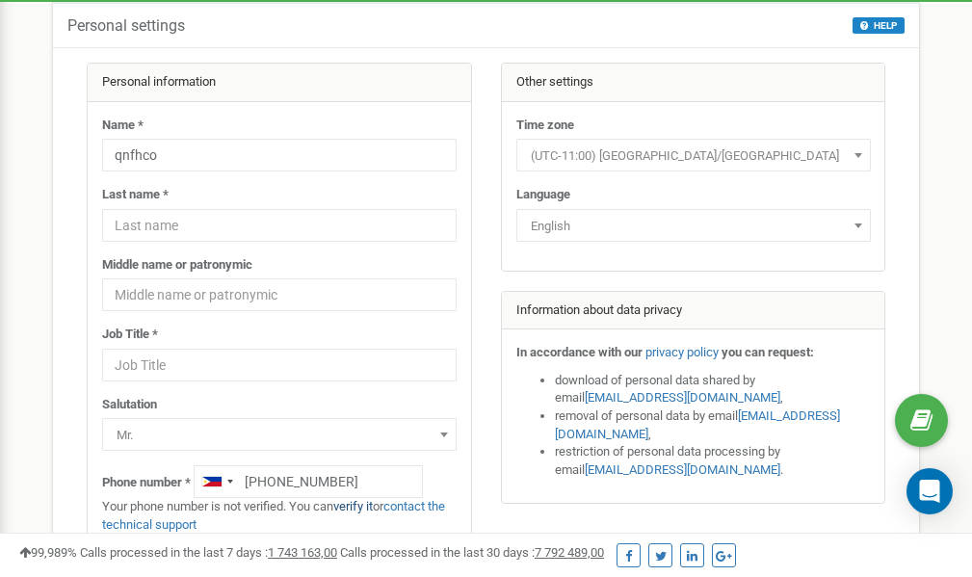 This screenshot has width=972, height=577. What do you see at coordinates (279, 225) in the screenshot?
I see `input: Last name` at bounding box center [279, 225].